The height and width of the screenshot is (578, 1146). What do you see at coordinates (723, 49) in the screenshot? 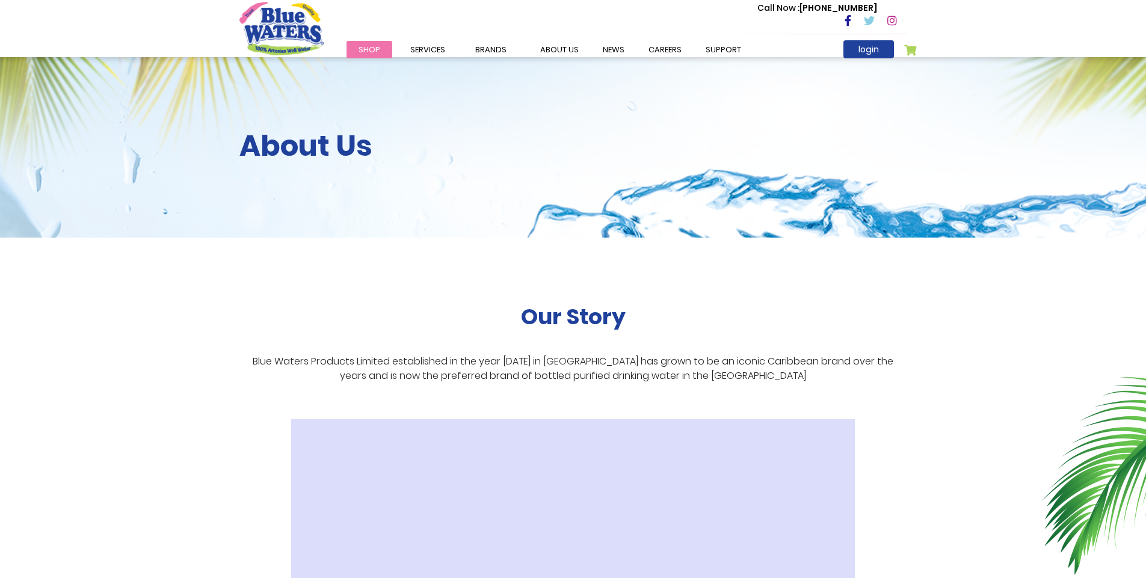
I see `a: support` at bounding box center [723, 49].